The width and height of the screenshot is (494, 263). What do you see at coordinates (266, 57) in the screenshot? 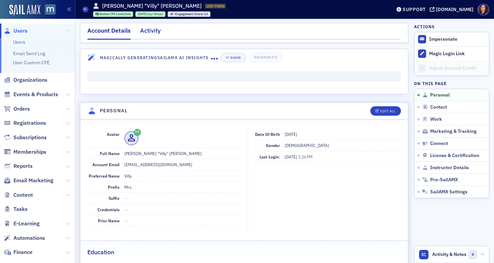
I see `button: Regenerate` at bounding box center [266, 57].